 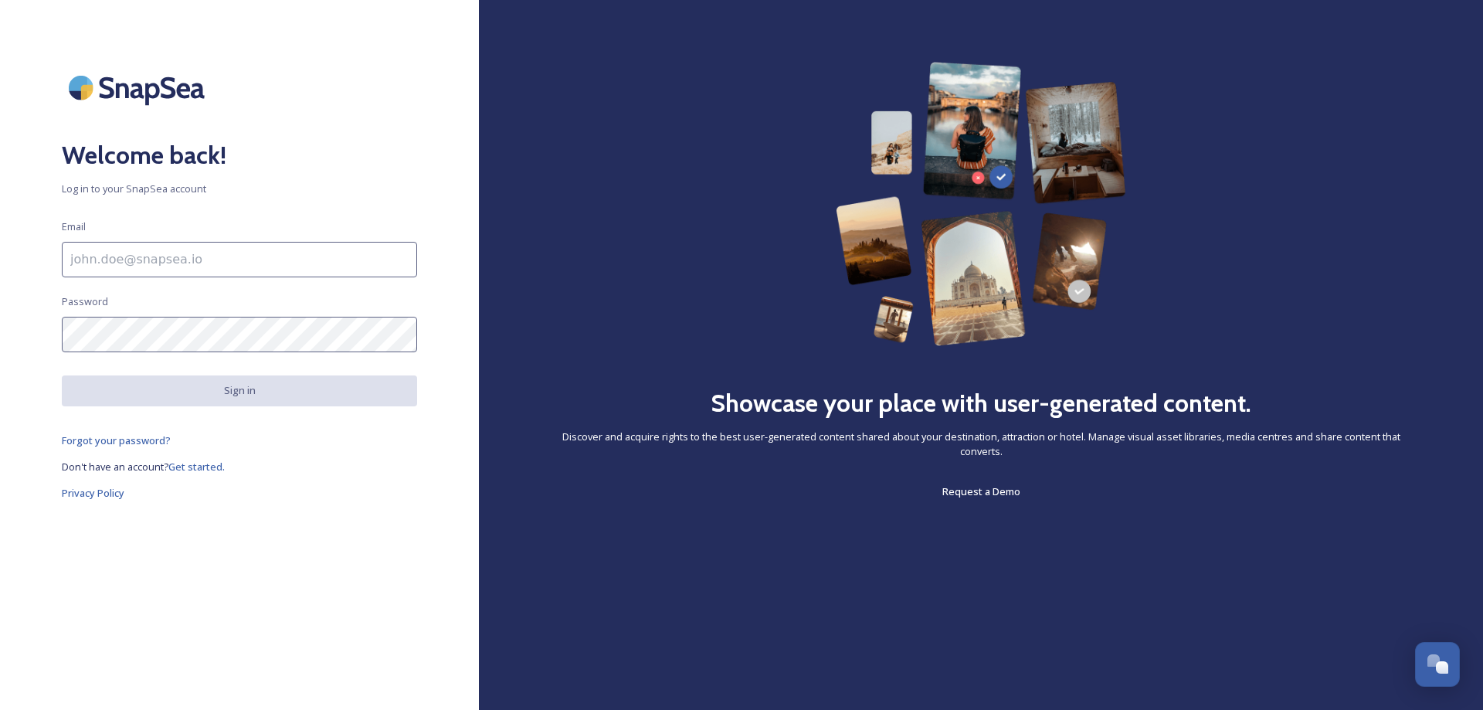 What do you see at coordinates (981, 444) in the screenshot?
I see `span: Discover and acquire rights to the best user-generated content shared about your destination, att...` at bounding box center [981, 444].